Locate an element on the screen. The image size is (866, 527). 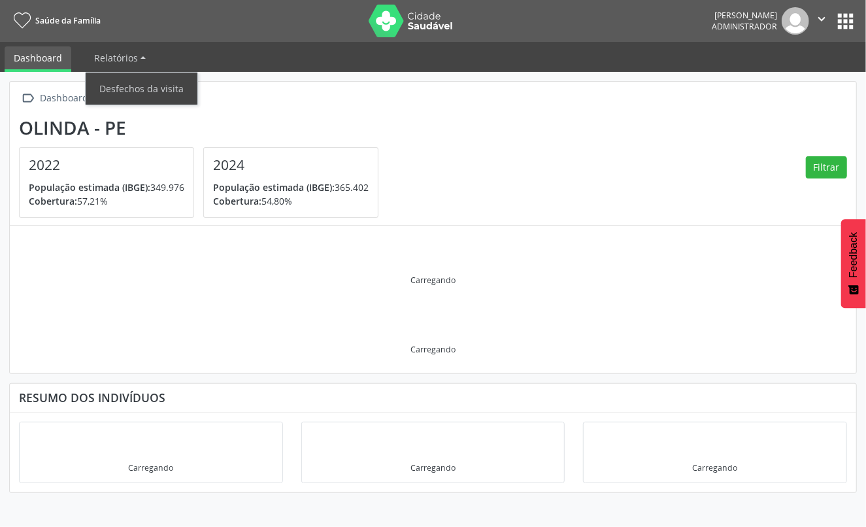
a: Relatórios is located at coordinates (120, 58).